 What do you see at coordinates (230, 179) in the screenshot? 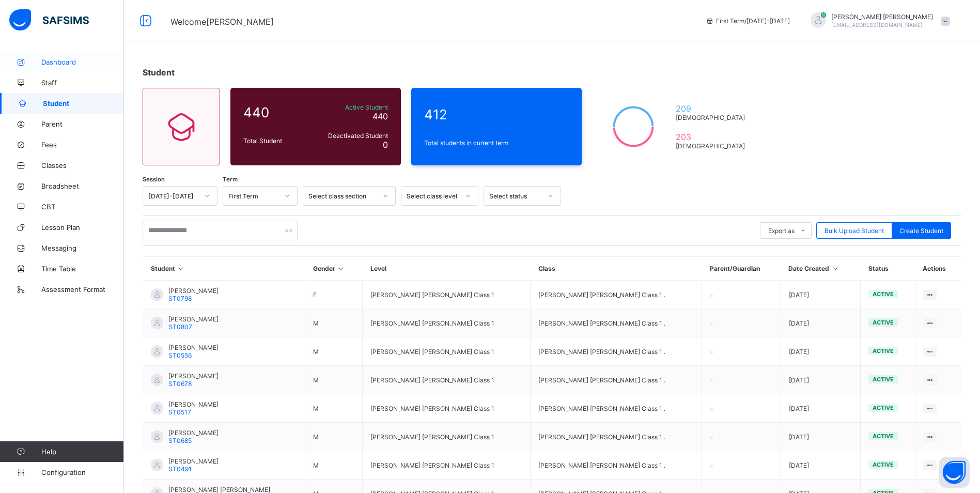
I see `span: Term` at bounding box center [230, 179].